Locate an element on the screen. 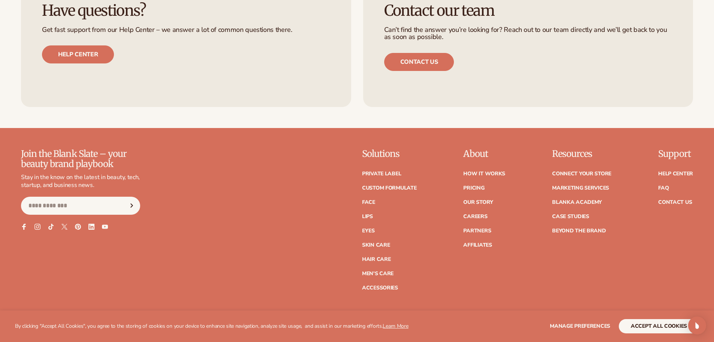 This screenshot has width=714, height=342. p: About is located at coordinates (484, 154).